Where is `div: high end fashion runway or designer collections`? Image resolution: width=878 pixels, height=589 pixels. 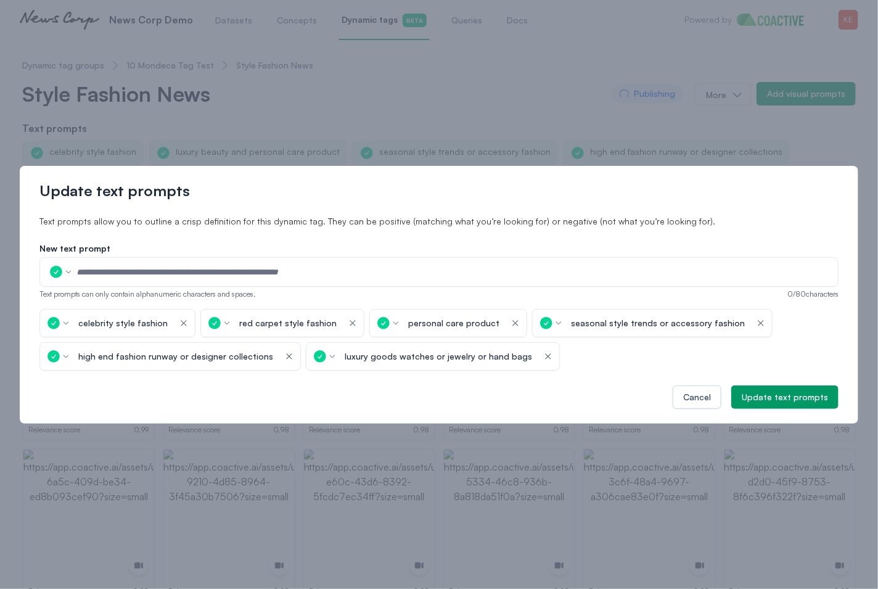 div: high end fashion runway or designer collections is located at coordinates (176, 356).